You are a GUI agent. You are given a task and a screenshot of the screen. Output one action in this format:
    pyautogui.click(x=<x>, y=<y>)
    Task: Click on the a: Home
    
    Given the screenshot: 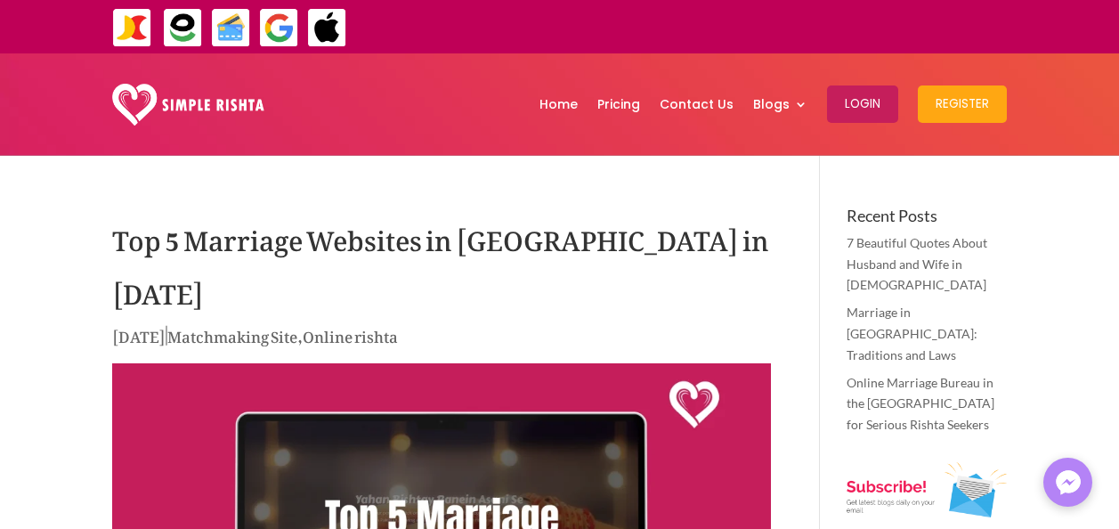 What is the action you would take?
    pyautogui.click(x=558, y=104)
    